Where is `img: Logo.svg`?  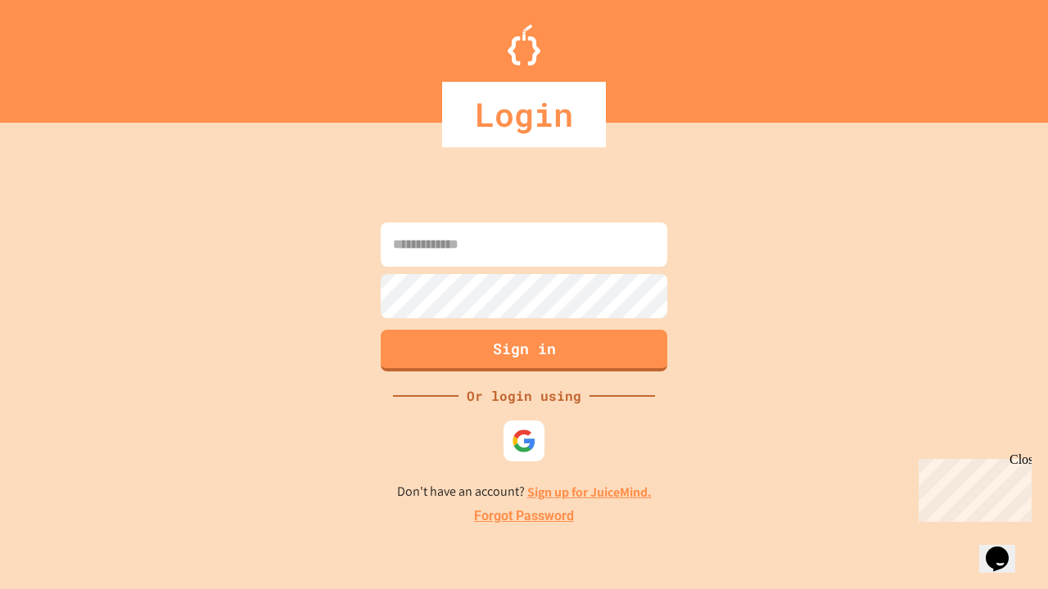 img: Logo.svg is located at coordinates (524, 45).